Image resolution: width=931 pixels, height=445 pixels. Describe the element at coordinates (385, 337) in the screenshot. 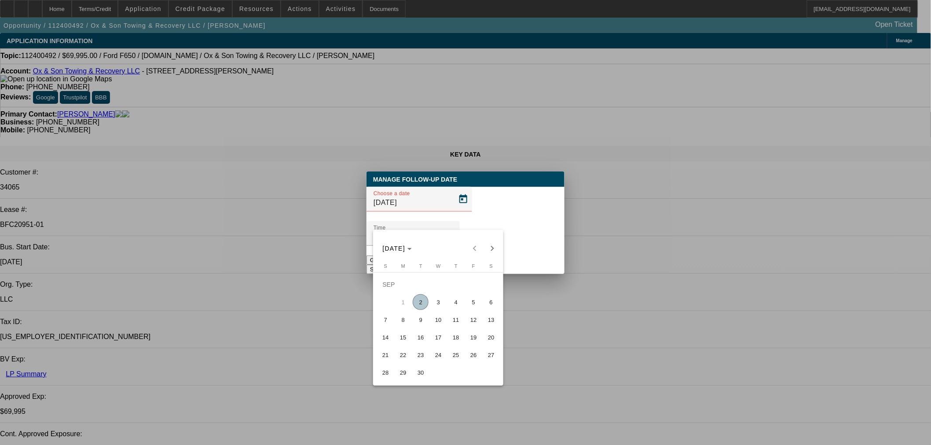

I see `span: 14` at that location.